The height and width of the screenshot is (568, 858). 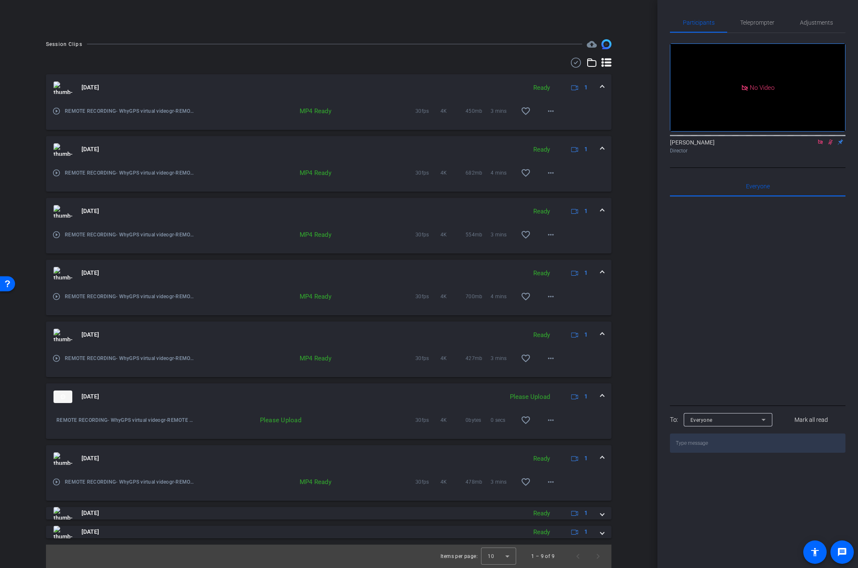 I want to click on span: Destinations for your clips, so click(x=592, y=44).